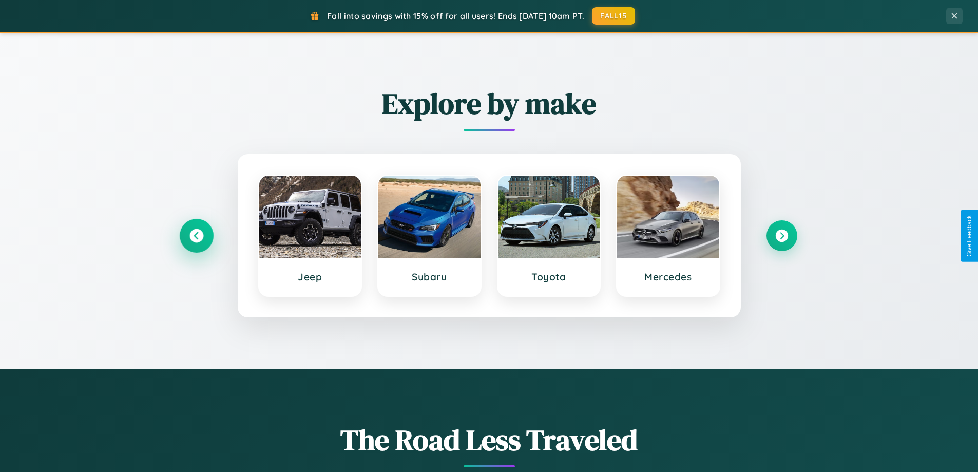  What do you see at coordinates (429, 277) in the screenshot?
I see `h3: Subaru` at bounding box center [429, 277].